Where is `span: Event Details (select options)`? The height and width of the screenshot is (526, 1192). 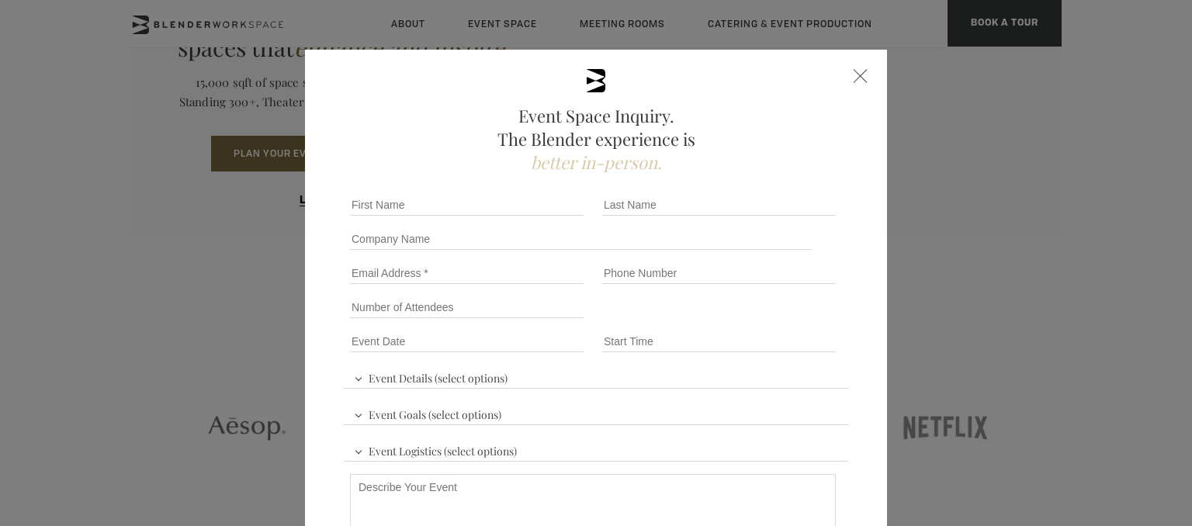
span: Event Details (select options) is located at coordinates (431, 376).